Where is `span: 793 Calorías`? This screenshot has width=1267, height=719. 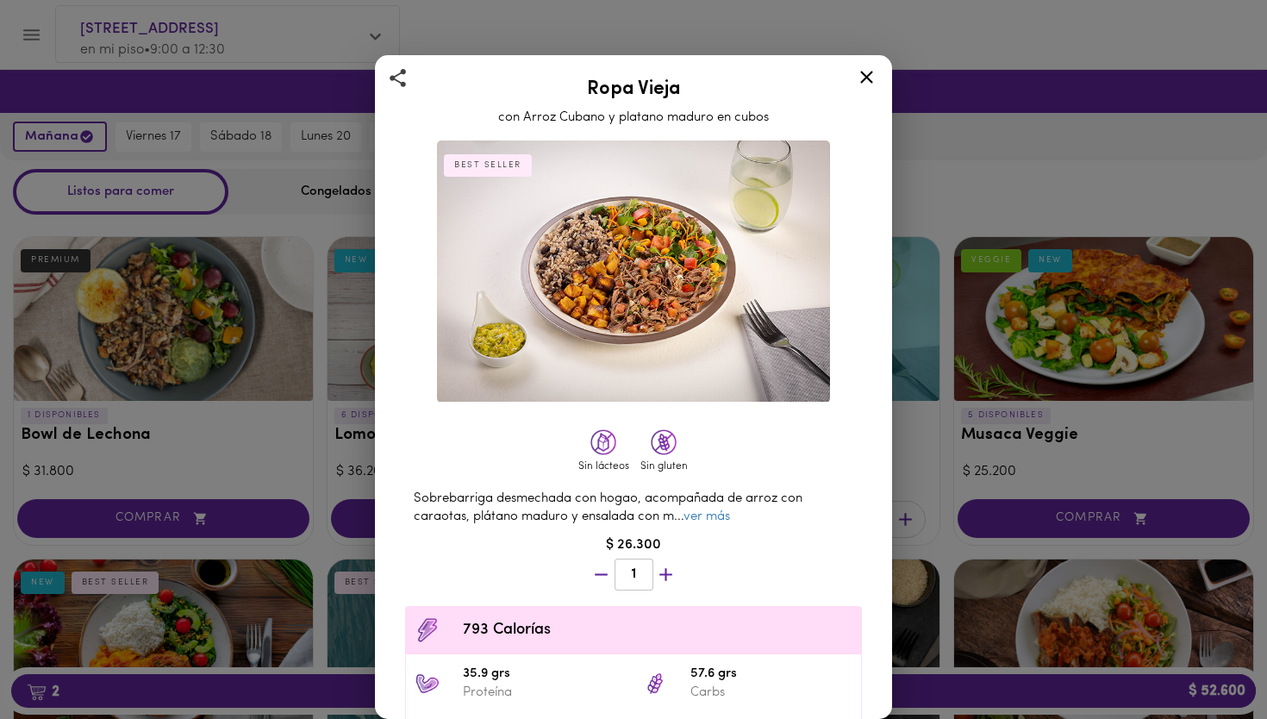
span: 793 Calorías is located at coordinates (658, 630).